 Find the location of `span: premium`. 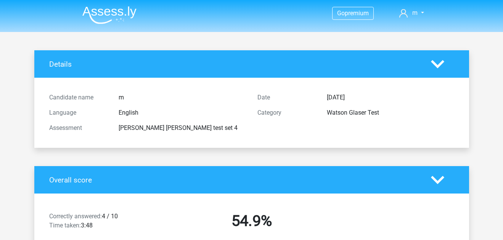

span: premium is located at coordinates (356, 13).